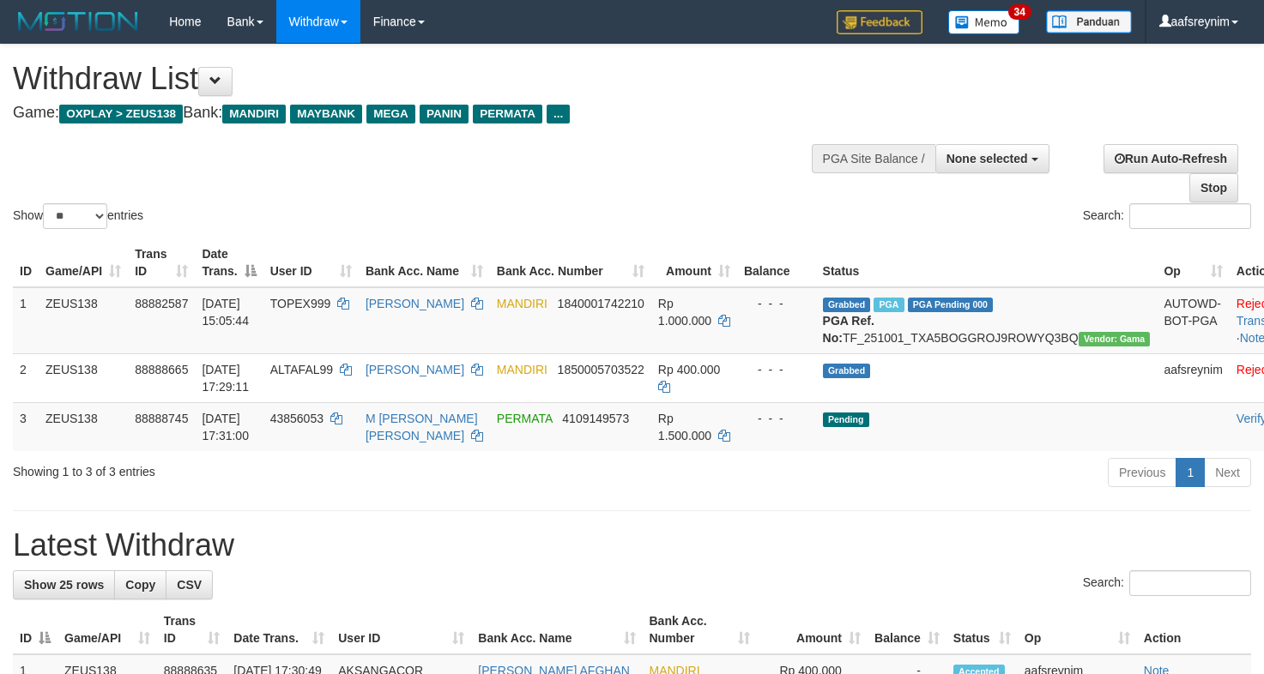 The width and height of the screenshot is (1264, 674). I want to click on td: aafsreynim, so click(1193, 378).